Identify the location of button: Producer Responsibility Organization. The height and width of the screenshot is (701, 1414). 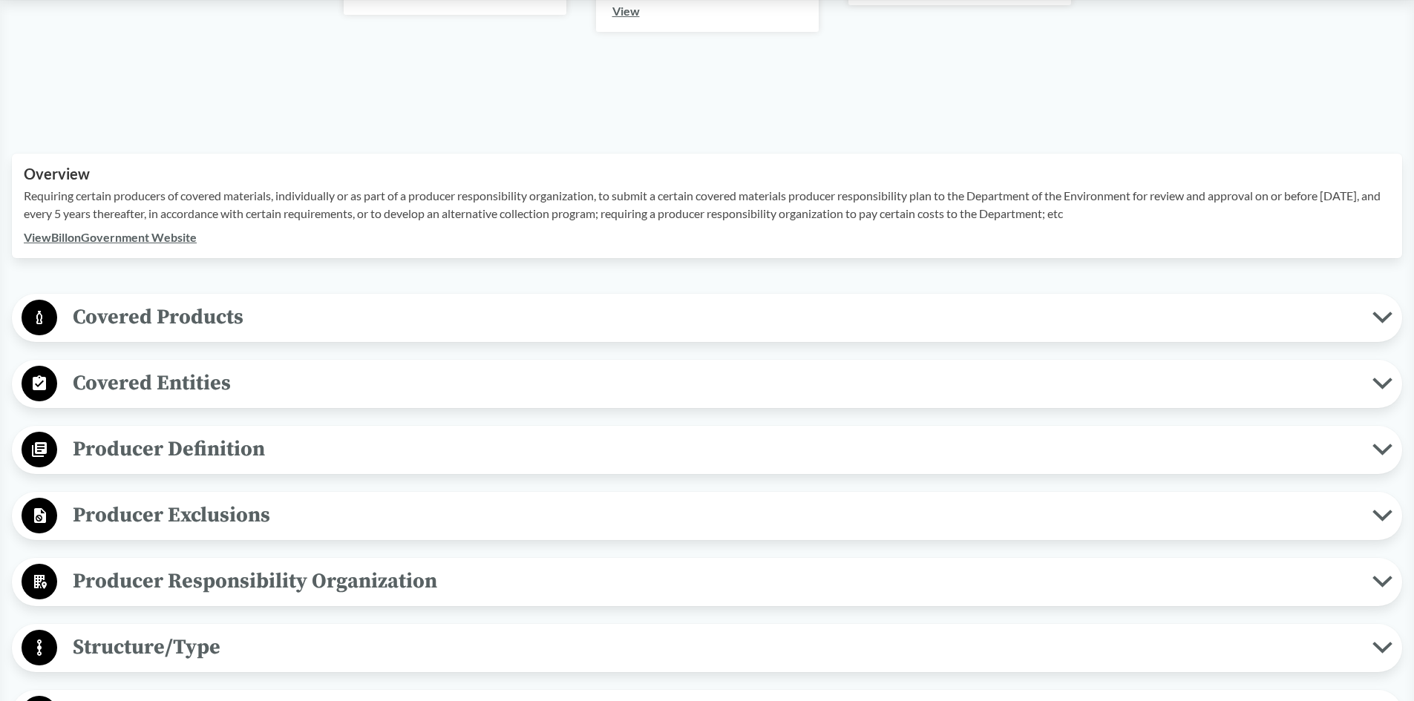
(706, 582).